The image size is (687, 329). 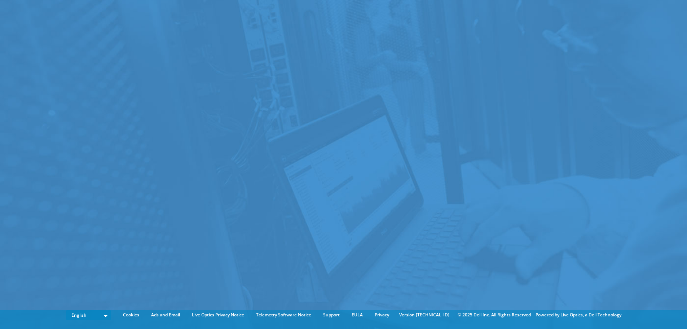 I want to click on a: EULA, so click(x=357, y=315).